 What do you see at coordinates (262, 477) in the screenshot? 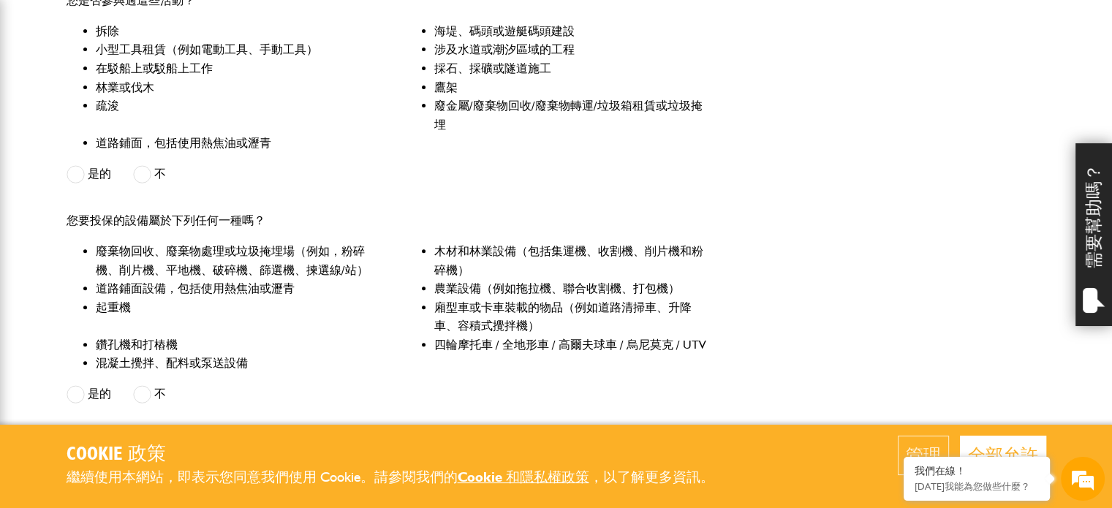
I see `font: 繼續使用本網站，即表示您同意我們使用 Cookie。請參閱我們的` at bounding box center [262, 477].